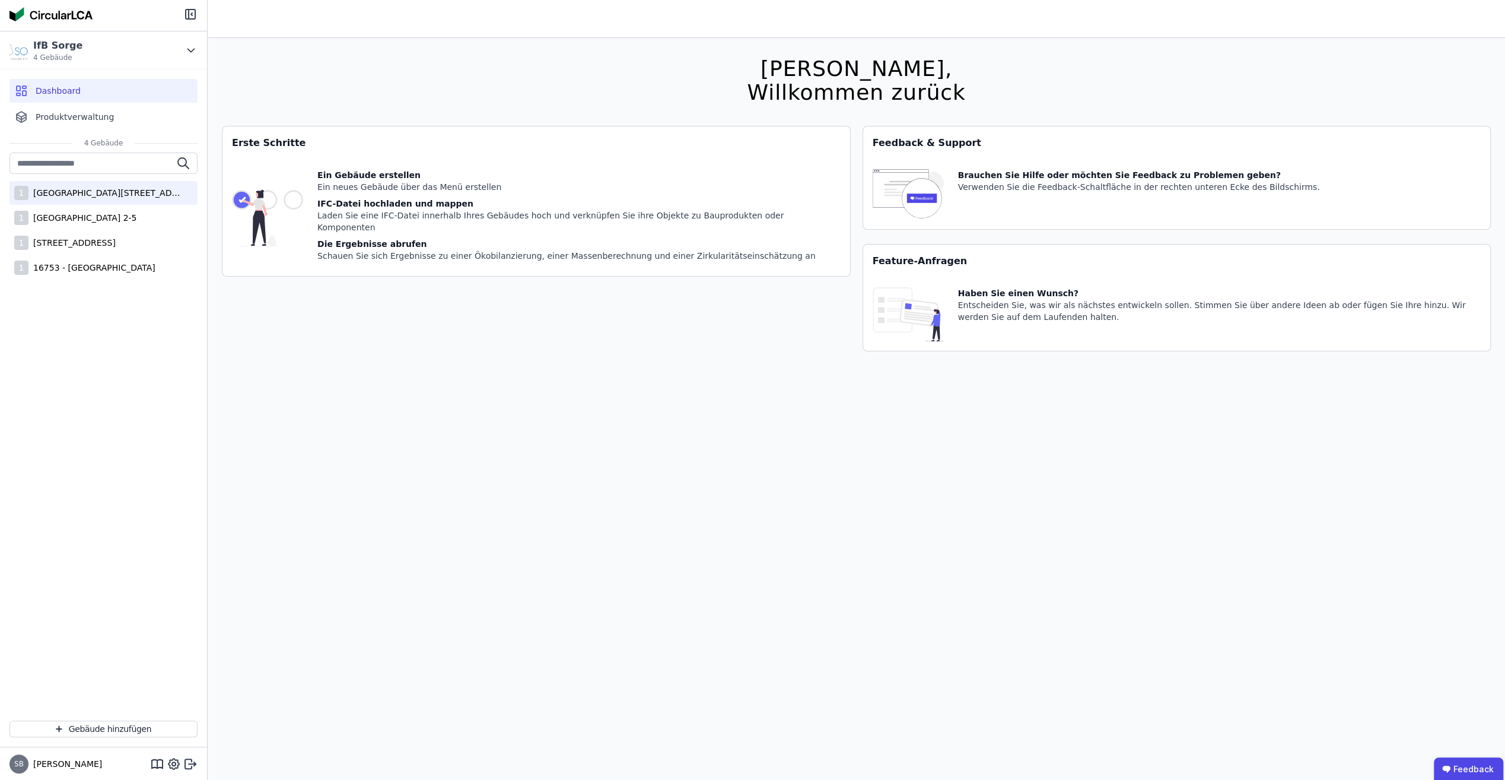 This screenshot has height=780, width=1505. I want to click on div: Brauchen Sie Hilfe oder möchten Sie Feedback zu Problemen geben?, so click(1139, 175).